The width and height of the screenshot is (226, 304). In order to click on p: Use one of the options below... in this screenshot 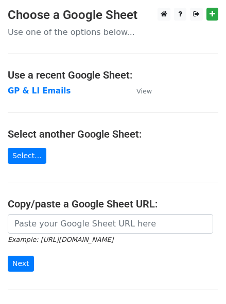, I will do `click(113, 32)`.